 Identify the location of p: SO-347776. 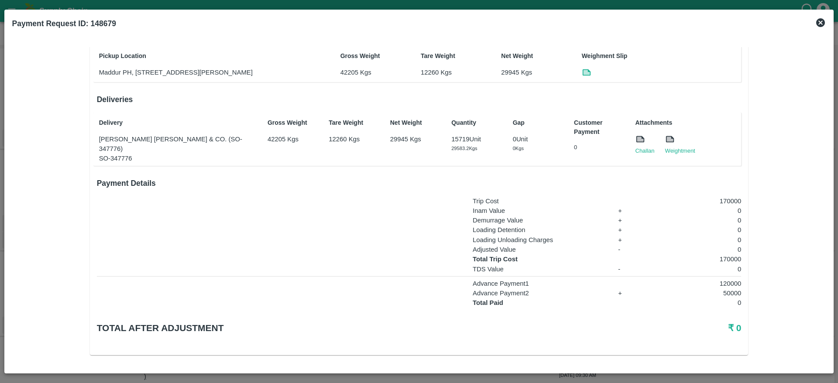
(178, 158).